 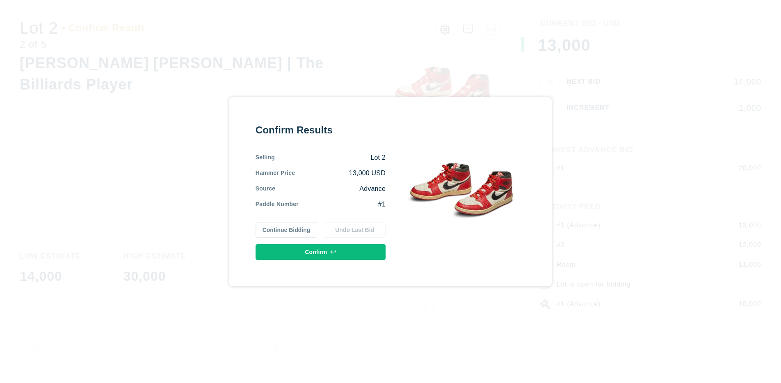 What do you see at coordinates (320, 130) in the screenshot?
I see `div: Confirm Results` at bounding box center [320, 130].